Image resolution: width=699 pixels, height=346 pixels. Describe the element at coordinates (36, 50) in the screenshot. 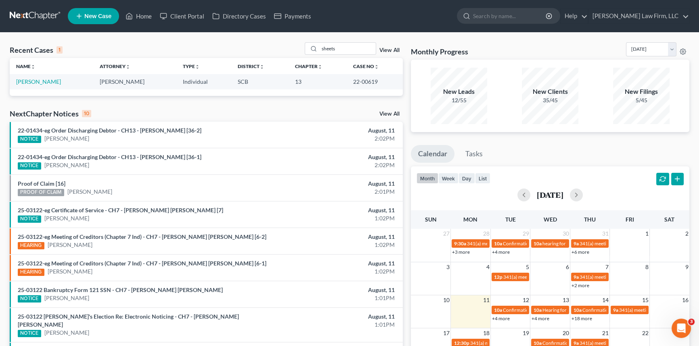

I see `div: Recent Cases` at that location.